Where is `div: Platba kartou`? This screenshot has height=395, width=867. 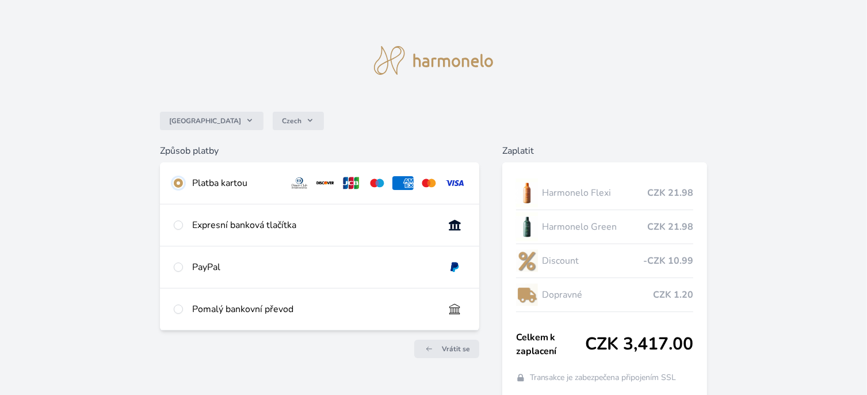
div: Platba kartou is located at coordinates (236, 183).